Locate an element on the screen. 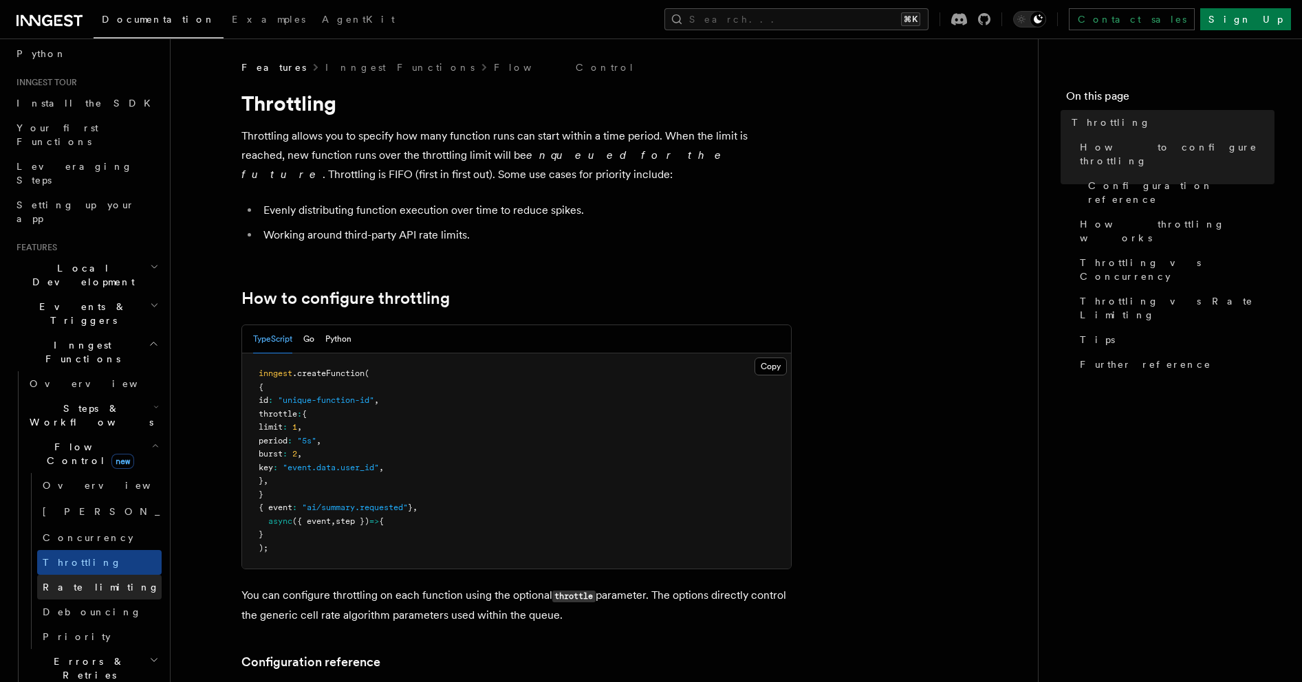 The width and height of the screenshot is (1302, 682). span: Install the SDK is located at coordinates (87, 103).